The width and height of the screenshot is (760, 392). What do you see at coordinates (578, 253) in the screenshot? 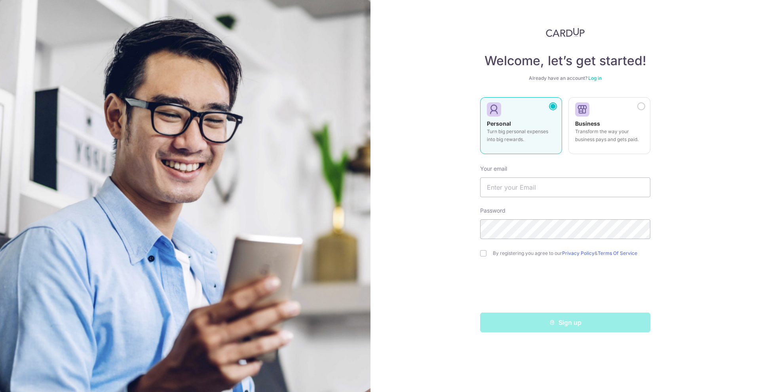
I see `a: Privacy Policy` at bounding box center [578, 253].